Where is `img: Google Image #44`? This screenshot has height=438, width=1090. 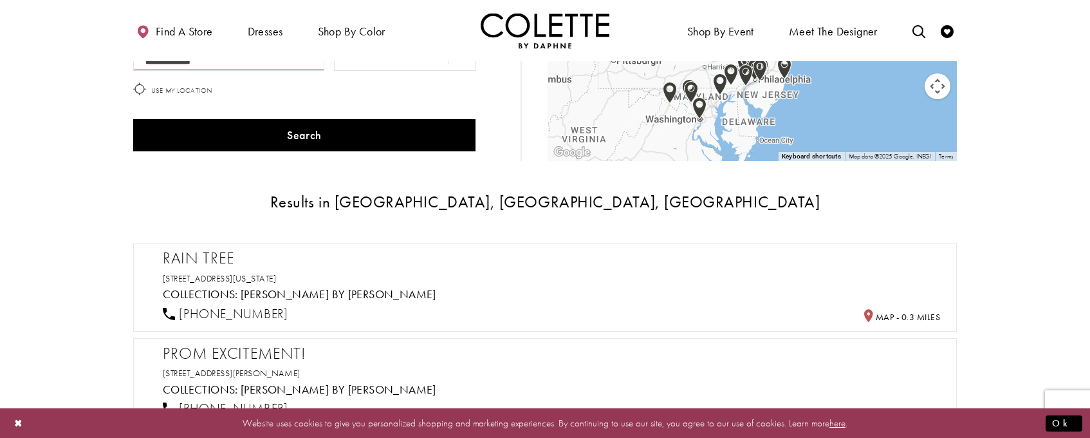
img: Google Image #44 is located at coordinates (572, 153).